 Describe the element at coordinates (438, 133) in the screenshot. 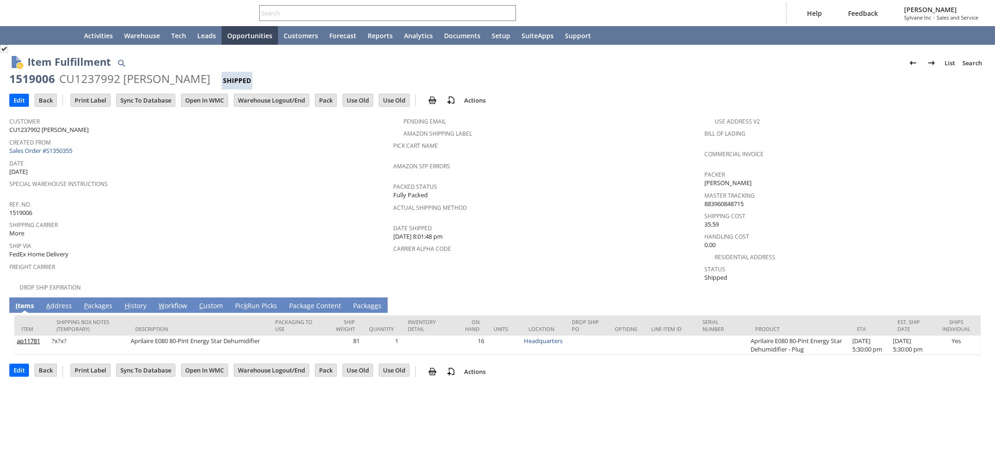

I see `a: Amazon Shipping Label` at that location.